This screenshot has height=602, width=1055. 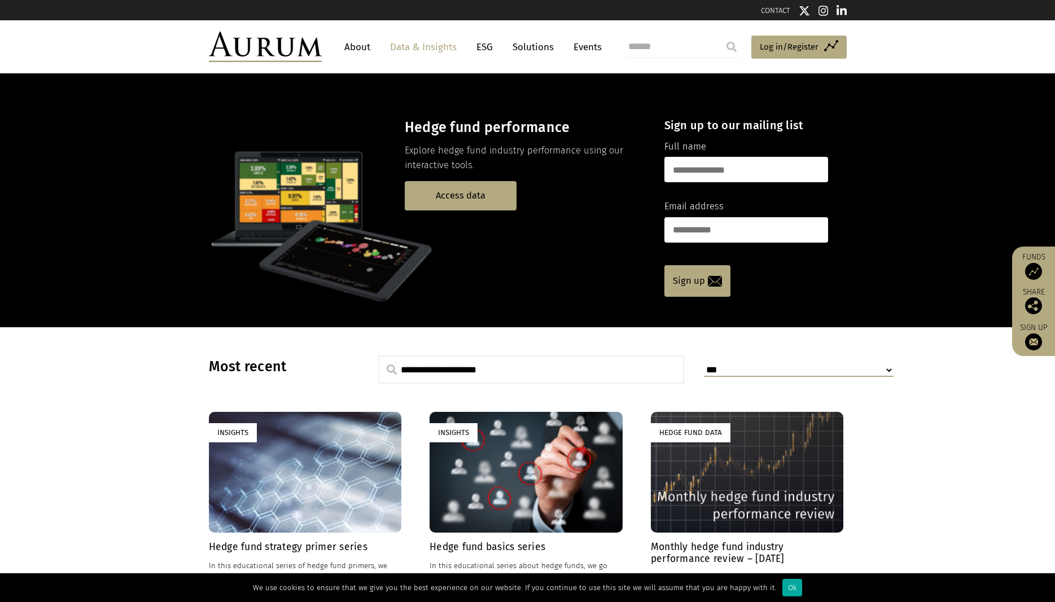 I want to click on p: In this educational series about hedge funds, we go back to basics, looking at what hedge funds a..., so click(x=526, y=577).